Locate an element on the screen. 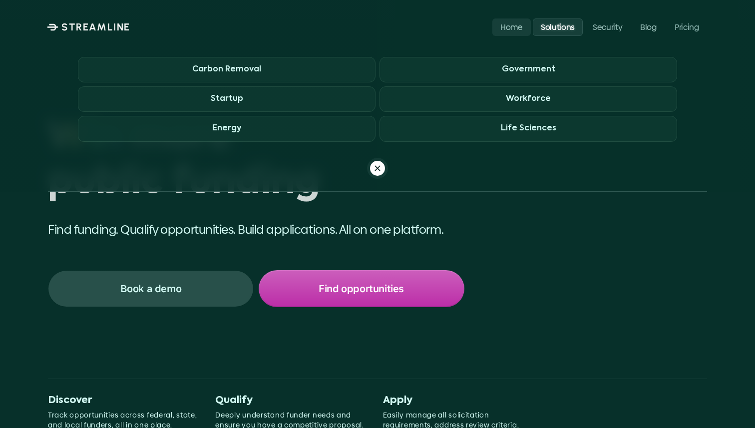  p: Security is located at coordinates (607, 26).